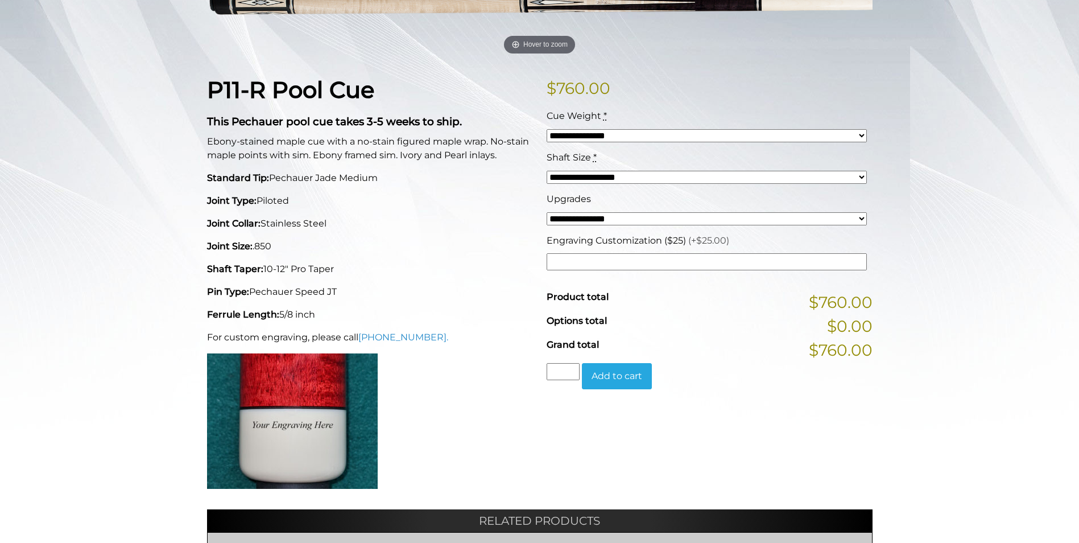  What do you see at coordinates (228, 291) in the screenshot?
I see `strong: Pin Type:` at bounding box center [228, 291].